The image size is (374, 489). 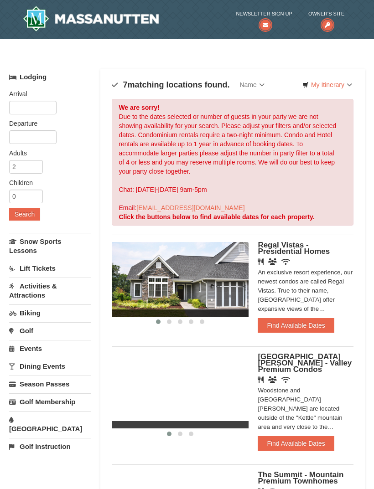 I want to click on span: Owner's Site, so click(x=326, y=14).